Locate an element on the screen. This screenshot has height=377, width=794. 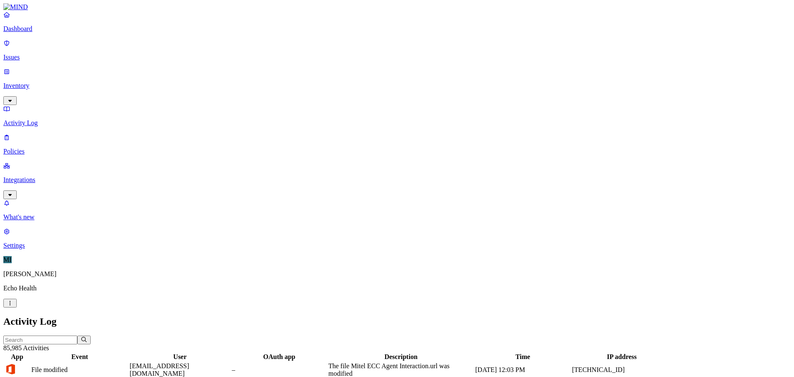
div: File modified is located at coordinates (79, 370).